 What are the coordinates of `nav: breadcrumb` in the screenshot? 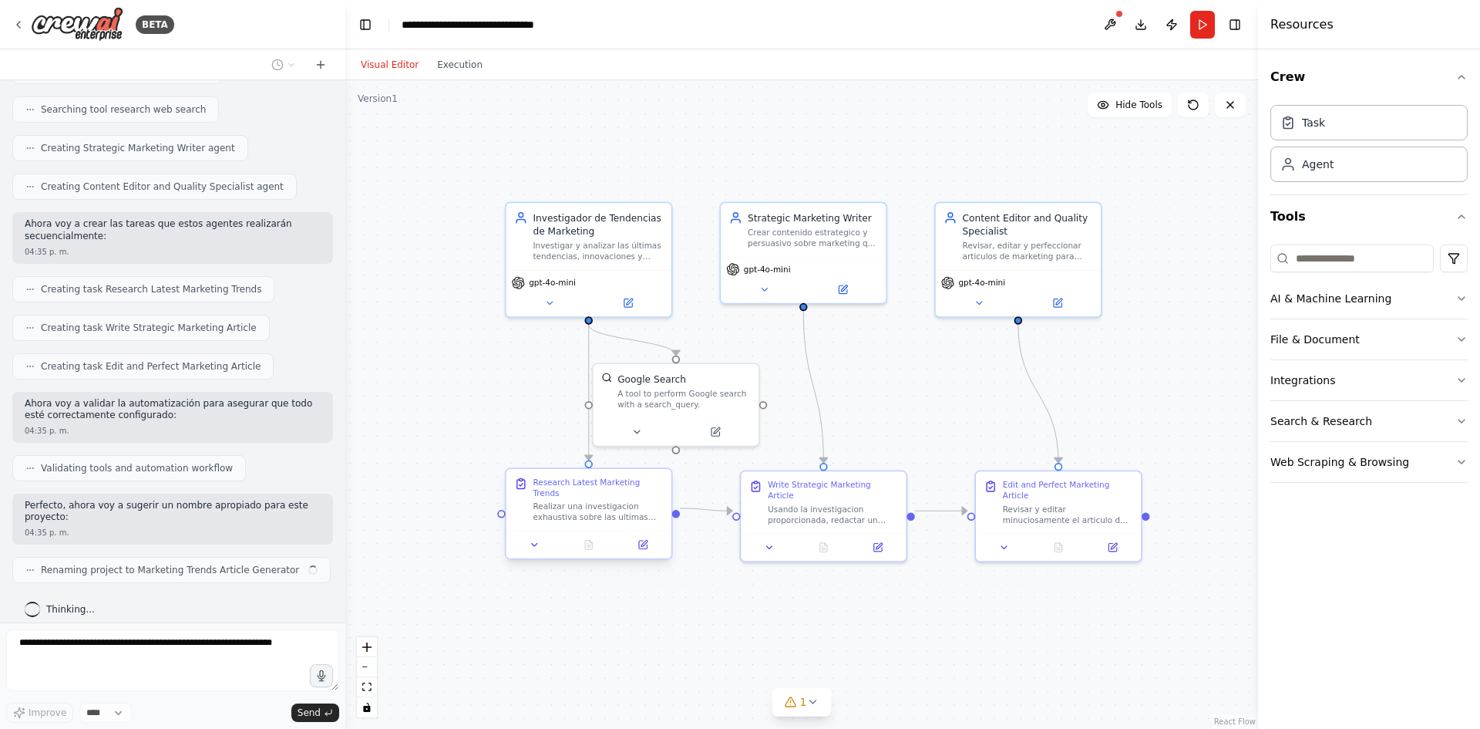 It's located at (488, 25).